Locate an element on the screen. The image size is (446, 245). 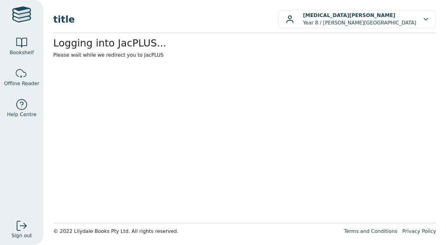
span: title is located at coordinates (165, 19).